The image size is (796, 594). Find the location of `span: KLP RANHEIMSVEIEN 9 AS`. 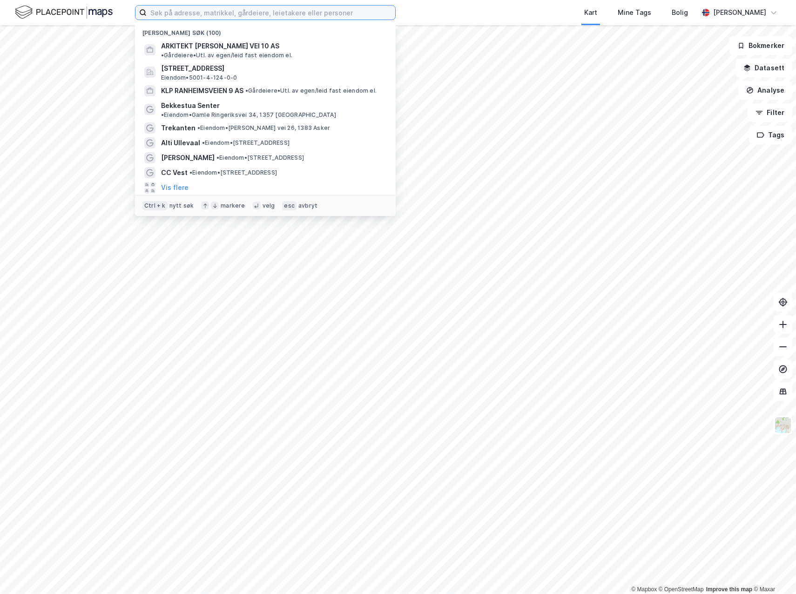

span: KLP RANHEIMSVEIEN 9 AS is located at coordinates (202, 91).